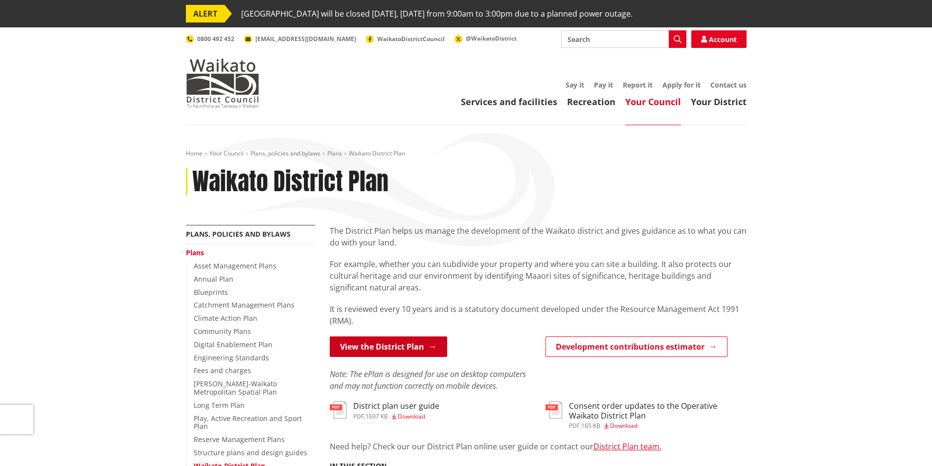  Describe the element at coordinates (396, 406) in the screenshot. I see `h3: District plan user guide` at that location.